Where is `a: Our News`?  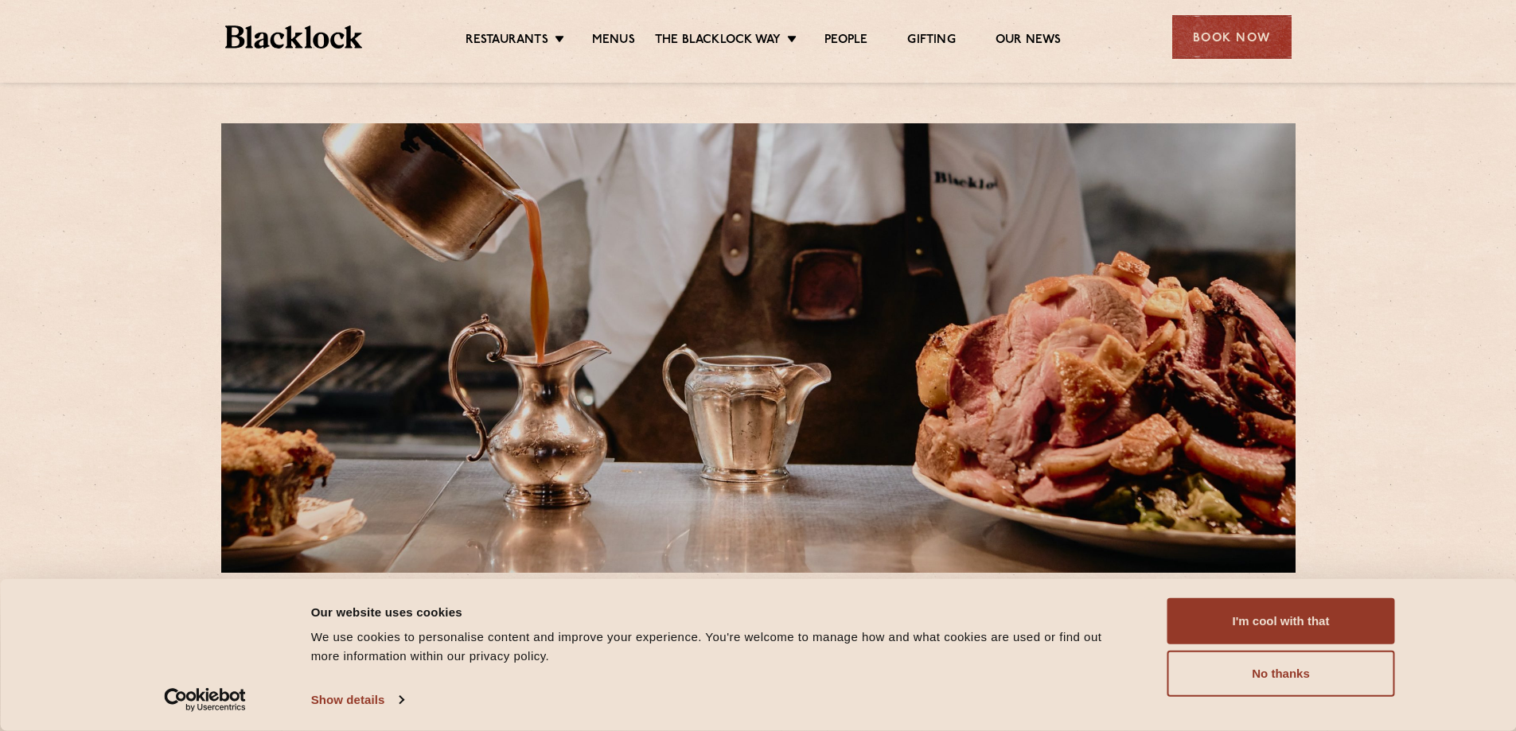
a: Our News is located at coordinates (1028, 41).